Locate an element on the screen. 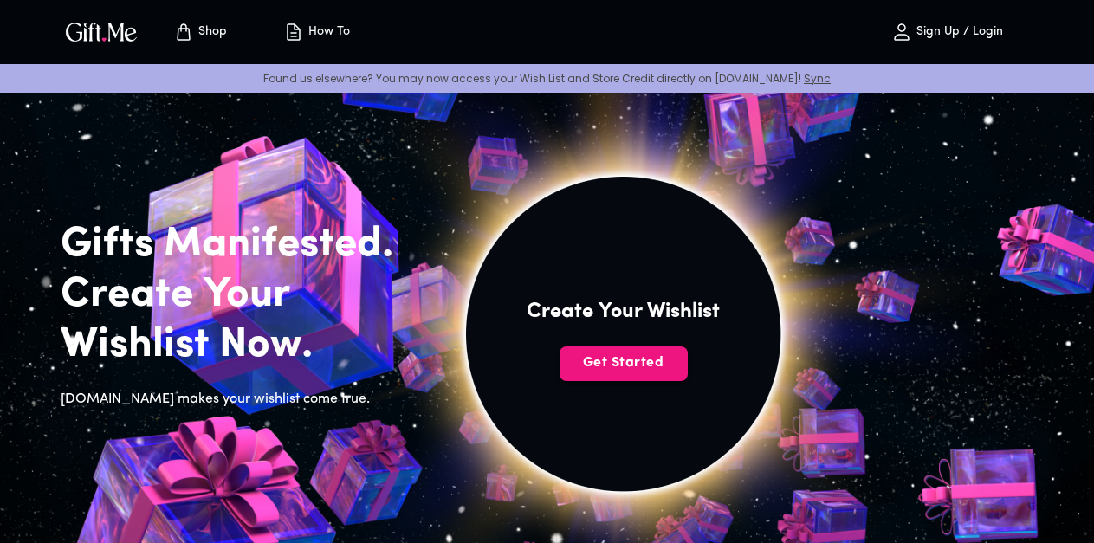 The width and height of the screenshot is (1094, 543). p: Shop is located at coordinates (210, 32).